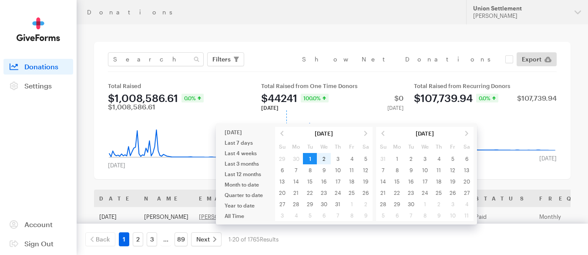 This screenshot has width=588, height=255. What do you see at coordinates (399, 98) in the screenshot?
I see `div: $0` at bounding box center [399, 98].